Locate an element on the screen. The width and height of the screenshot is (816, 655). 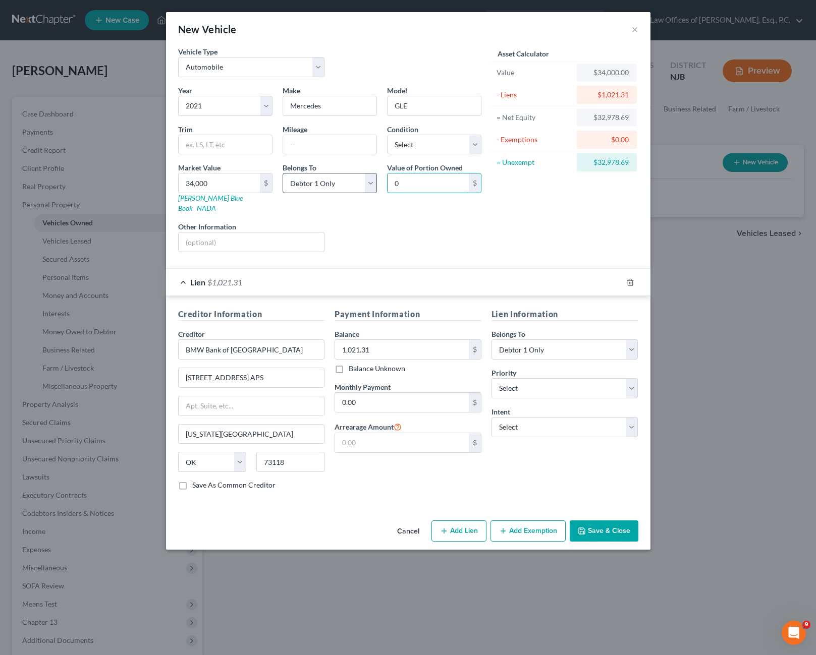
div: In the meantime, these articles might help: is located at coordinates (87, 99).